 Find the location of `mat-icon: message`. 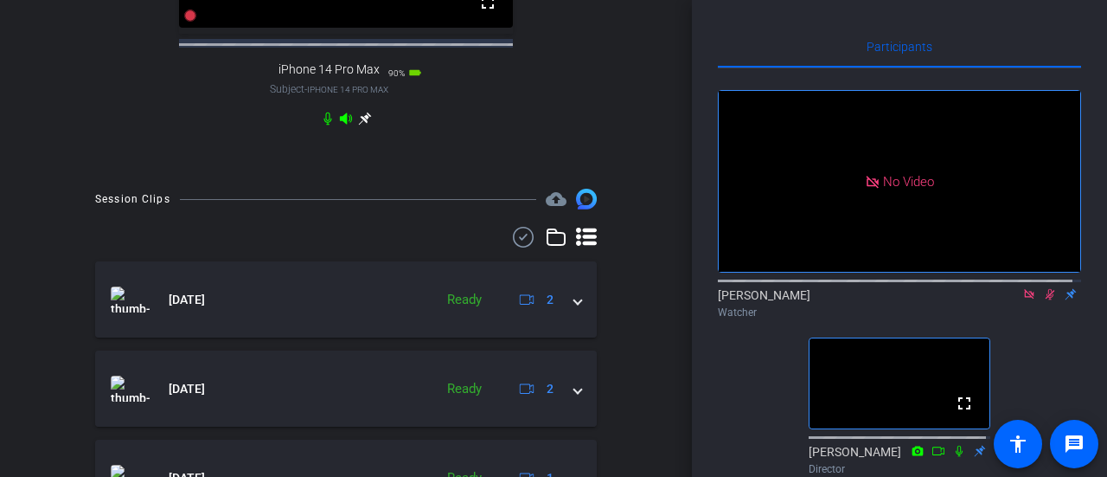

mat-icon: message is located at coordinates (1074, 444).